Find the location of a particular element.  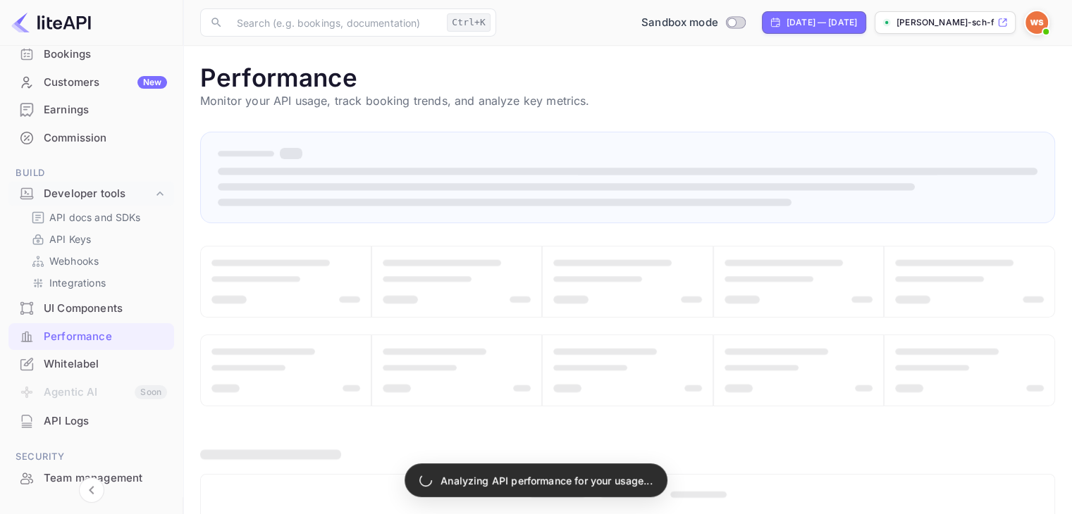

div: Click to change the date range period is located at coordinates (814, 23).